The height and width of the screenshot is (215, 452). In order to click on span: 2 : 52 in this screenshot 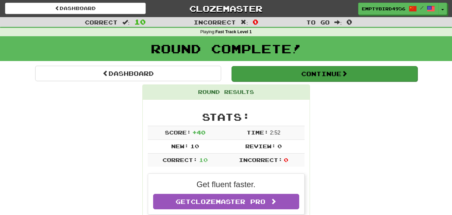, I will do `click(275, 132)`.